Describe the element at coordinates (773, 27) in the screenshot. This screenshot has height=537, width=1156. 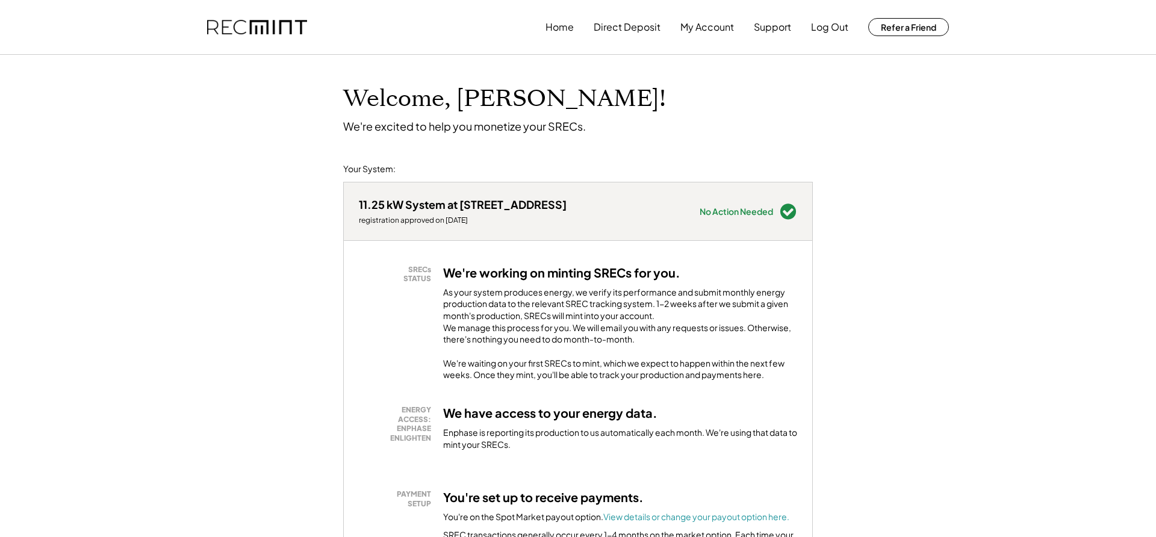
I see `button: Support` at that location.